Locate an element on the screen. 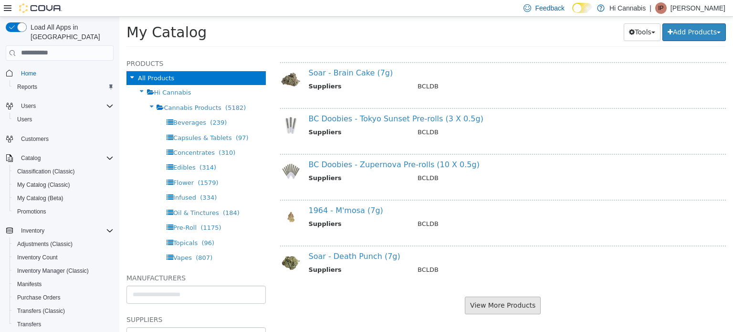  a: Manifests is located at coordinates (29, 284).